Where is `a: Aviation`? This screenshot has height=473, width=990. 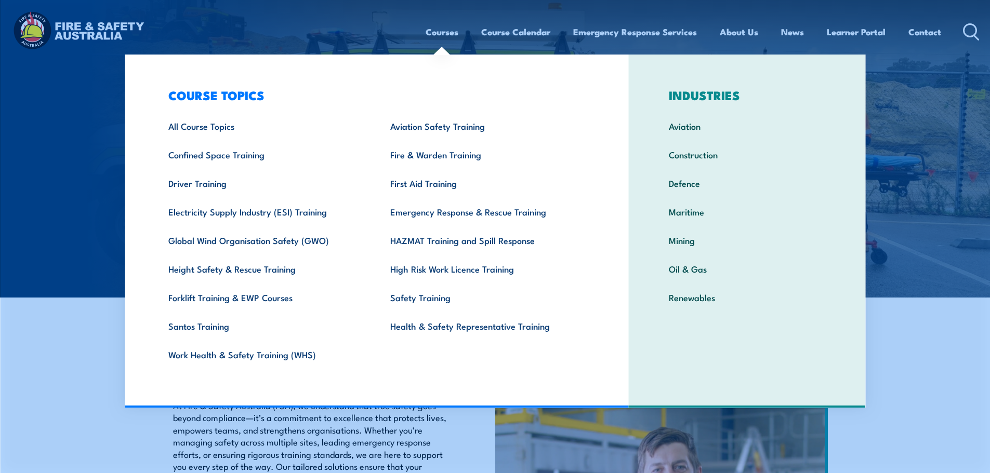
a: Aviation is located at coordinates (747, 126).